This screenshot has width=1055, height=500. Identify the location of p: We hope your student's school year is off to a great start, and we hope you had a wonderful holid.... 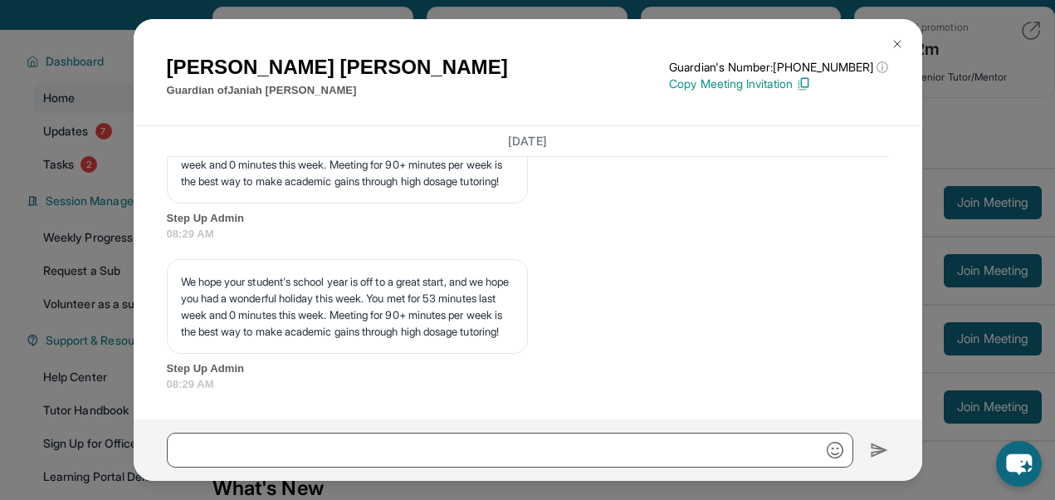
(347, 306).